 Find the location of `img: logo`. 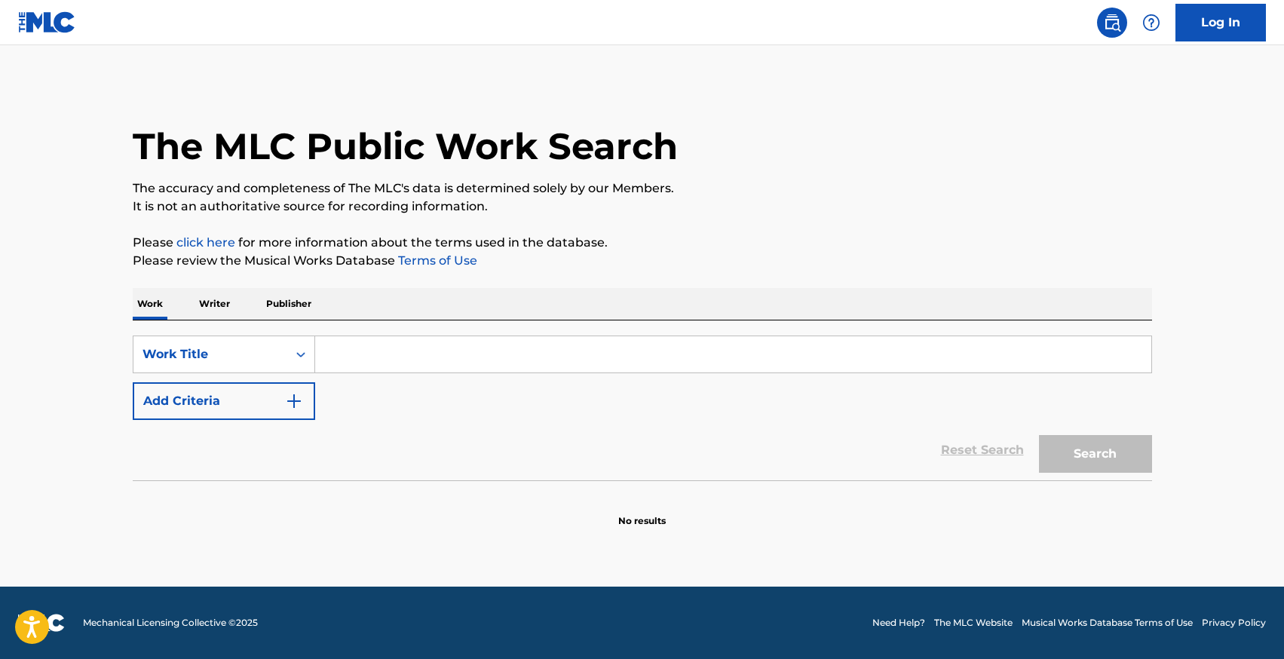

img: logo is located at coordinates (41, 623).